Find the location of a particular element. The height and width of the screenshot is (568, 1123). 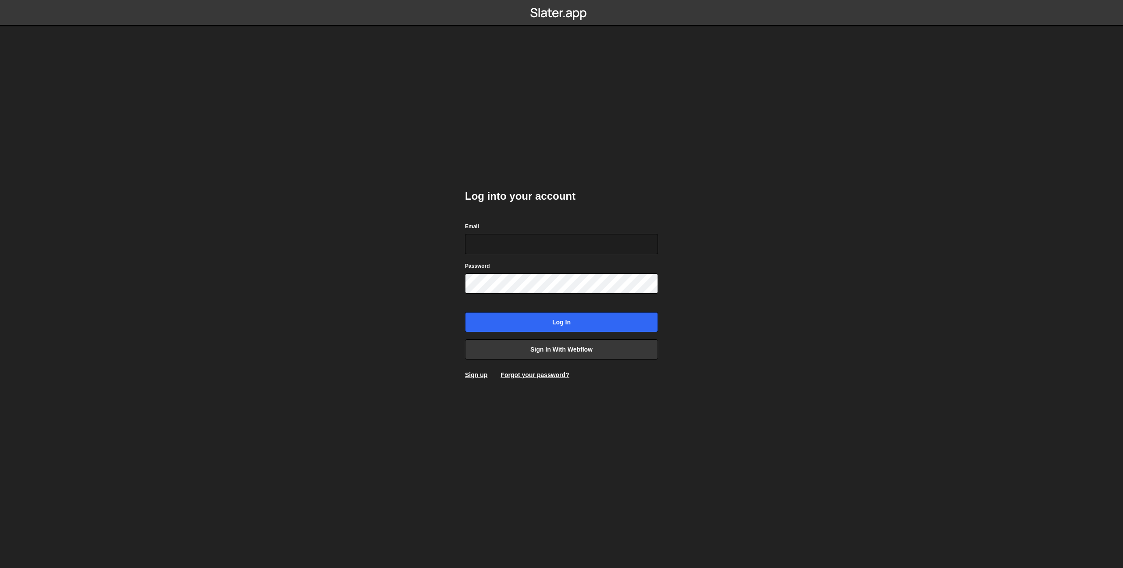

h2: Log into your account is located at coordinates (562, 196).